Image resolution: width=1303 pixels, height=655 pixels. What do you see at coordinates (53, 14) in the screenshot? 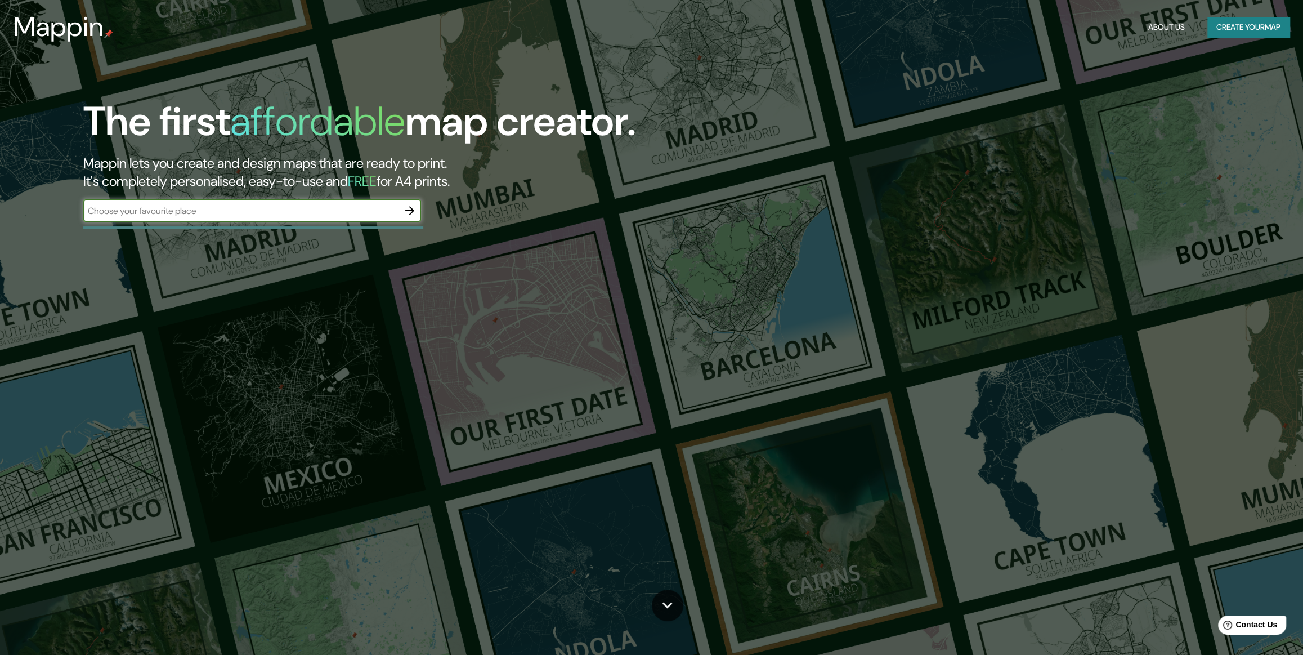
I see `span: Contact Us` at bounding box center [53, 14].